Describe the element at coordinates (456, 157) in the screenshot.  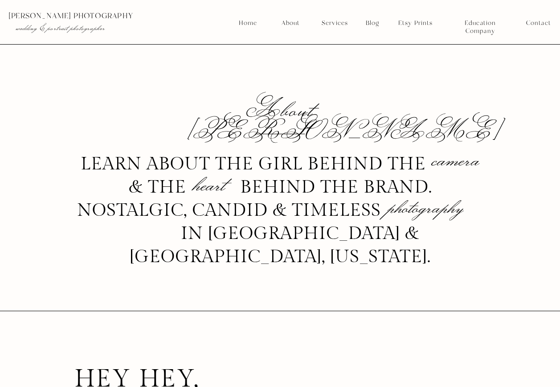
I see `p: camera` at that location.